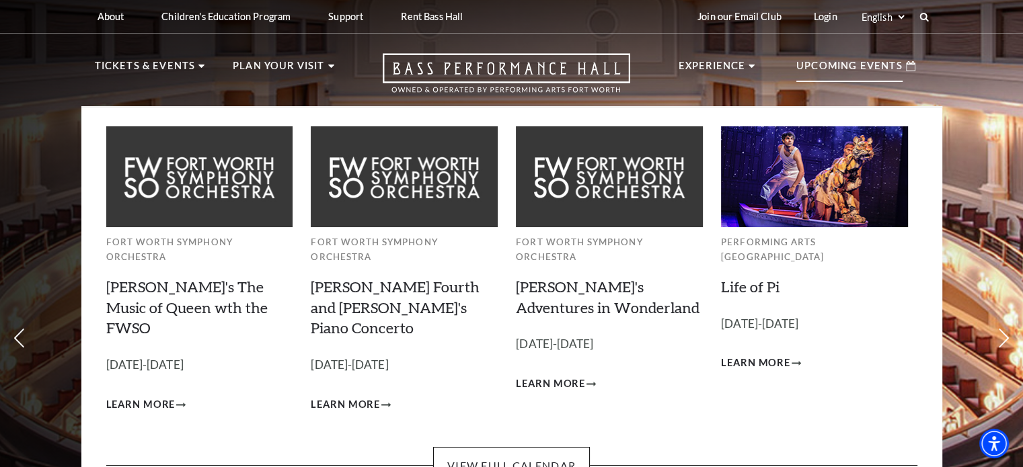 The image size is (1023, 467). What do you see at coordinates (432, 16) in the screenshot?
I see `p: Rent Bass Hall` at bounding box center [432, 16].